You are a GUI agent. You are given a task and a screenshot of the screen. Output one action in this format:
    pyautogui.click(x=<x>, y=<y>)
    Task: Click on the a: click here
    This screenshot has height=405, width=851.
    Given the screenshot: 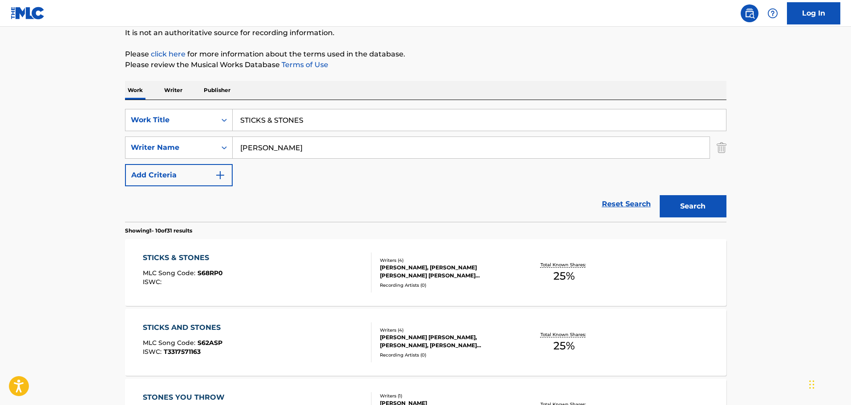 What is the action you would take?
    pyautogui.click(x=168, y=54)
    